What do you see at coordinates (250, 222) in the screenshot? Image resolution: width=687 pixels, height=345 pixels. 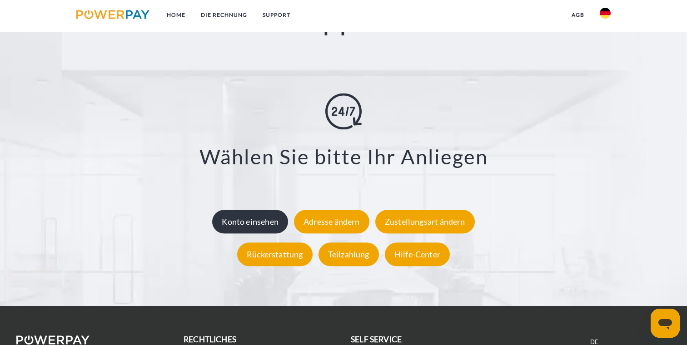 I see `a: Konto einsehen` at bounding box center [250, 222].